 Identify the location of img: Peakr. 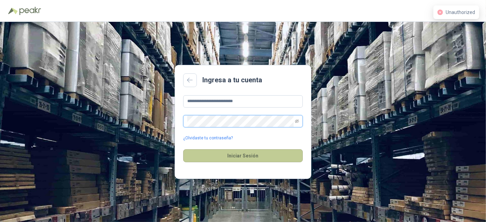
(30, 11).